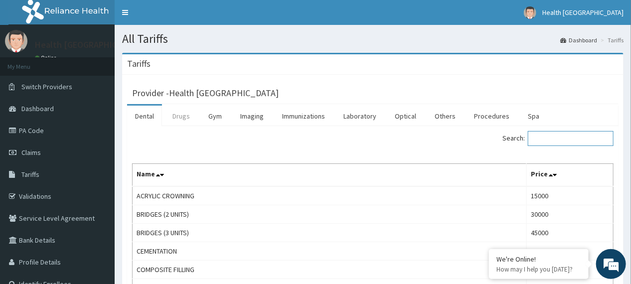  I want to click on li: Tariffs, so click(611, 40).